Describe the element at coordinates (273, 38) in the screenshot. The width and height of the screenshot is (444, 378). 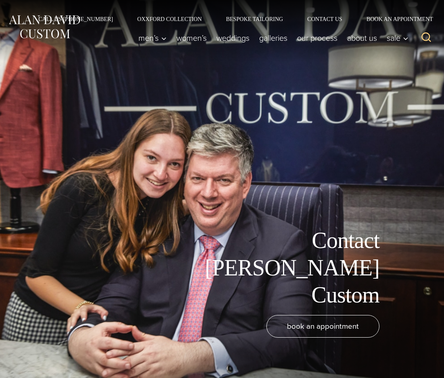
I see `nav: Primary Navigation` at that location.